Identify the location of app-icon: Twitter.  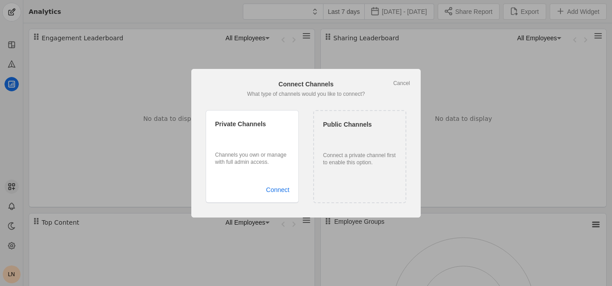
(246, 140).